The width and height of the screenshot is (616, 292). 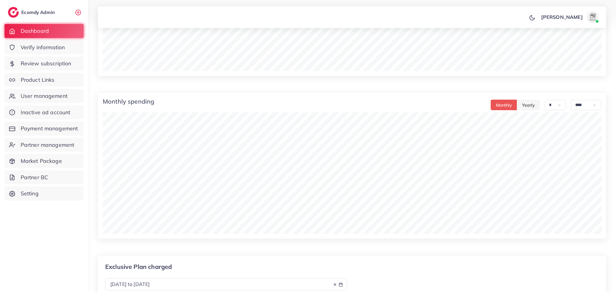 I want to click on button: Yearly, so click(x=528, y=105).